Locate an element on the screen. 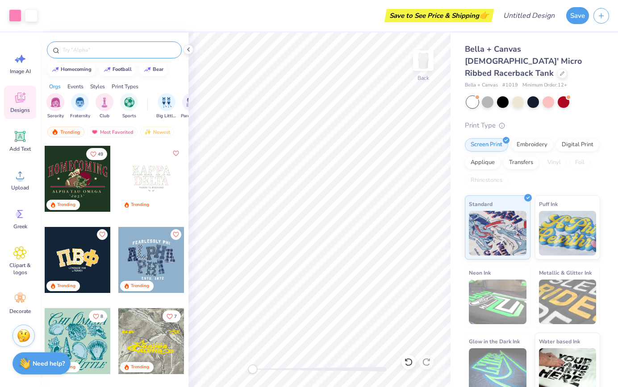 The height and width of the screenshot is (387, 618). span: Decorate is located at coordinates (20, 311).